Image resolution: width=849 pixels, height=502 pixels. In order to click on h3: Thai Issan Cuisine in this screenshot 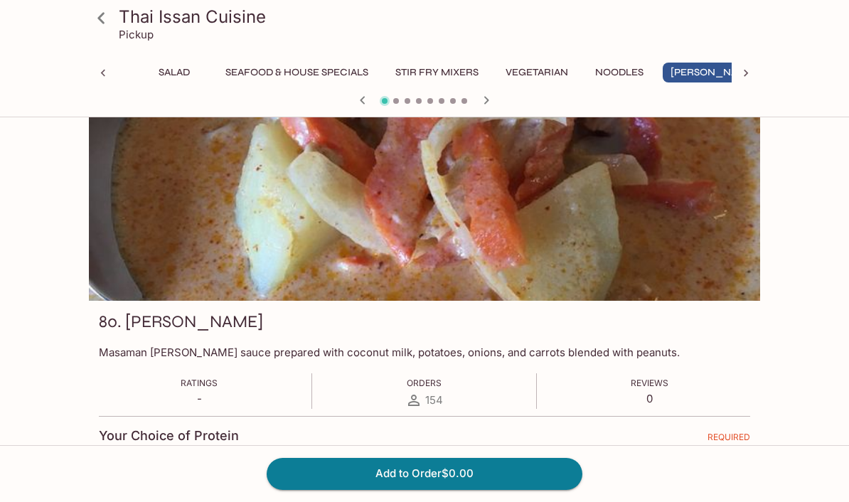, I will do `click(437, 16)`.